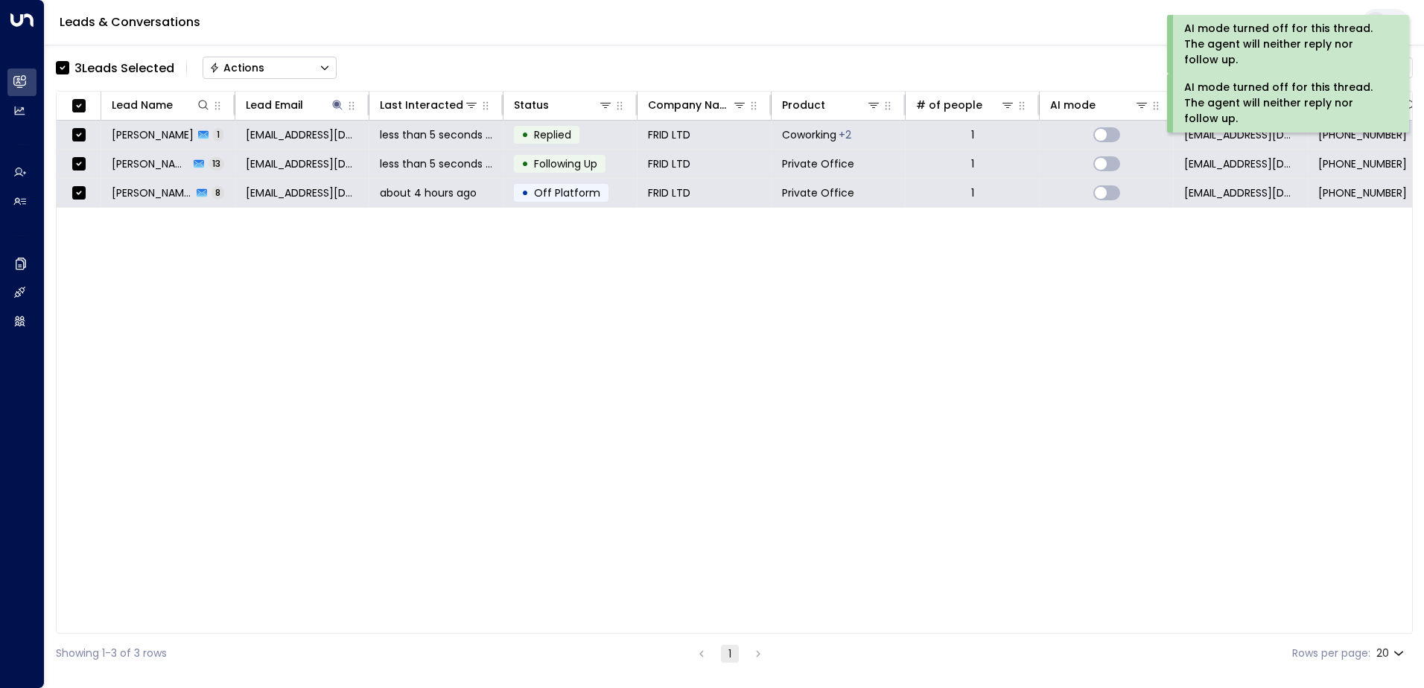 The height and width of the screenshot is (688, 1424). Describe the element at coordinates (78, 106) in the screenshot. I see `span: Toggle select all` at that location.